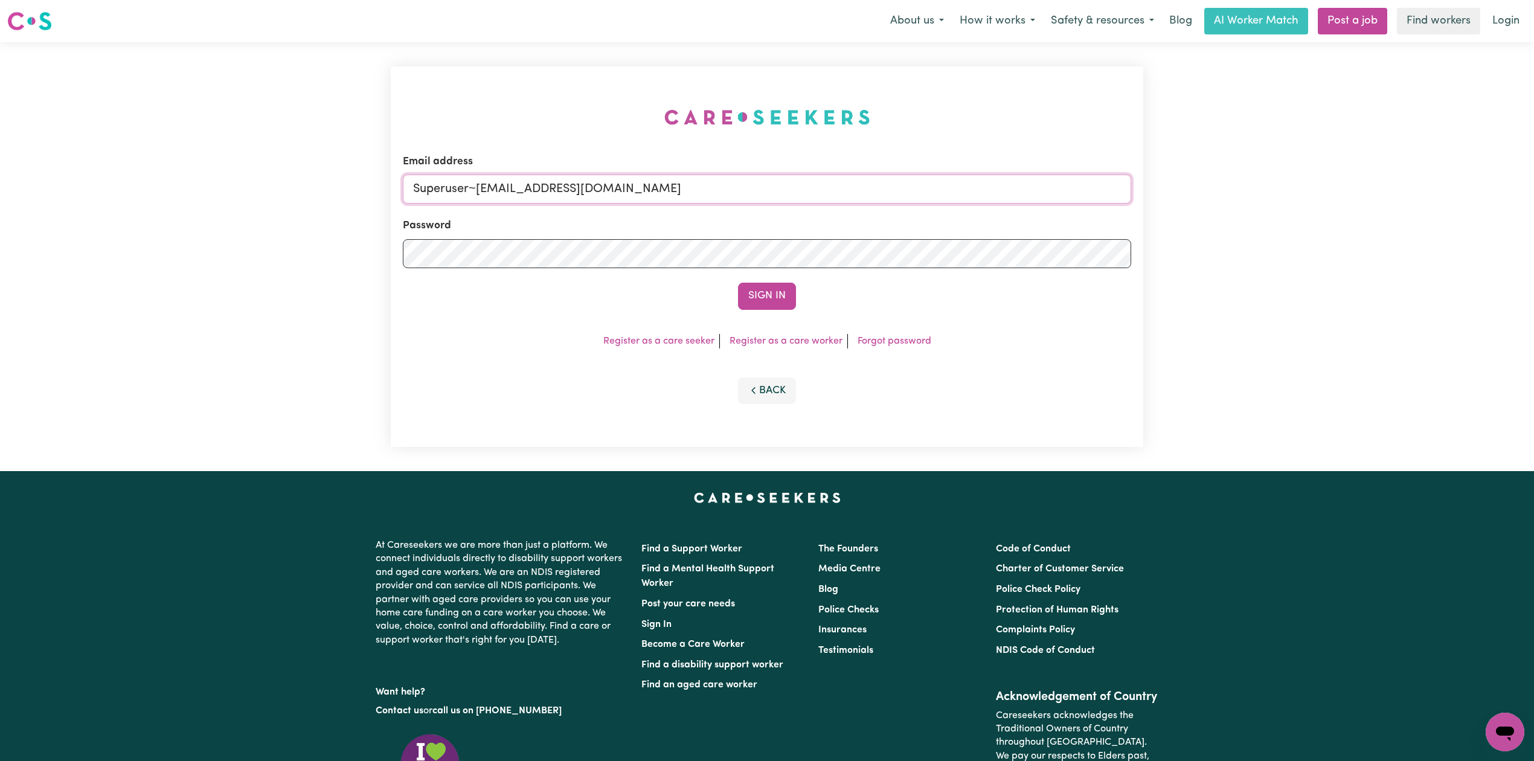  What do you see at coordinates (843, 630) in the screenshot?
I see `a: Insurances` at bounding box center [843, 630].